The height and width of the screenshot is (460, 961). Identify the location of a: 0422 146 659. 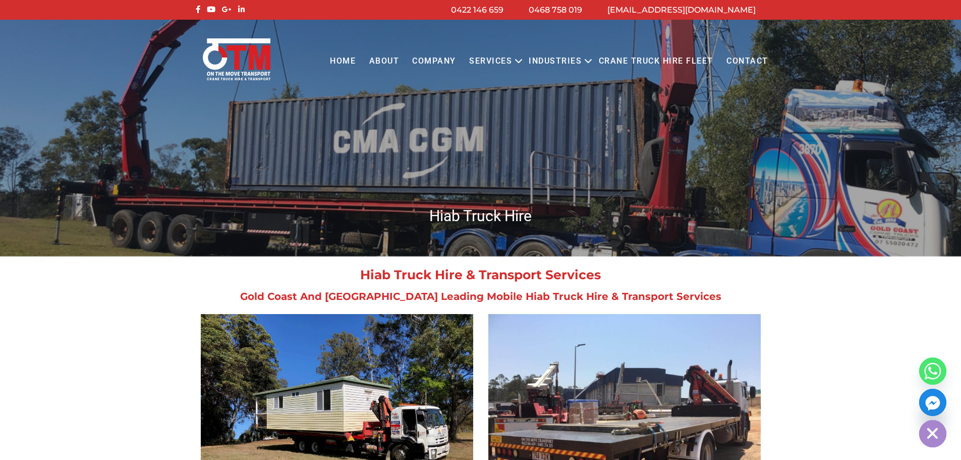
(477, 10).